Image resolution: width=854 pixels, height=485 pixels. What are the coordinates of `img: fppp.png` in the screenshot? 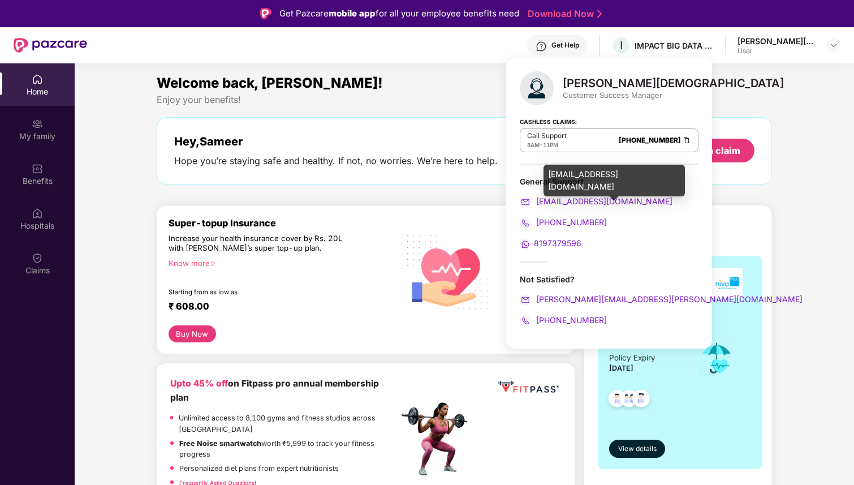 It's located at (529, 387).